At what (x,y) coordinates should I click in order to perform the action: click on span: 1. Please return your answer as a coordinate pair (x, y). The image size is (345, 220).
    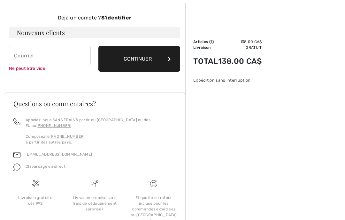
    Looking at the image, I should click on (211, 42).